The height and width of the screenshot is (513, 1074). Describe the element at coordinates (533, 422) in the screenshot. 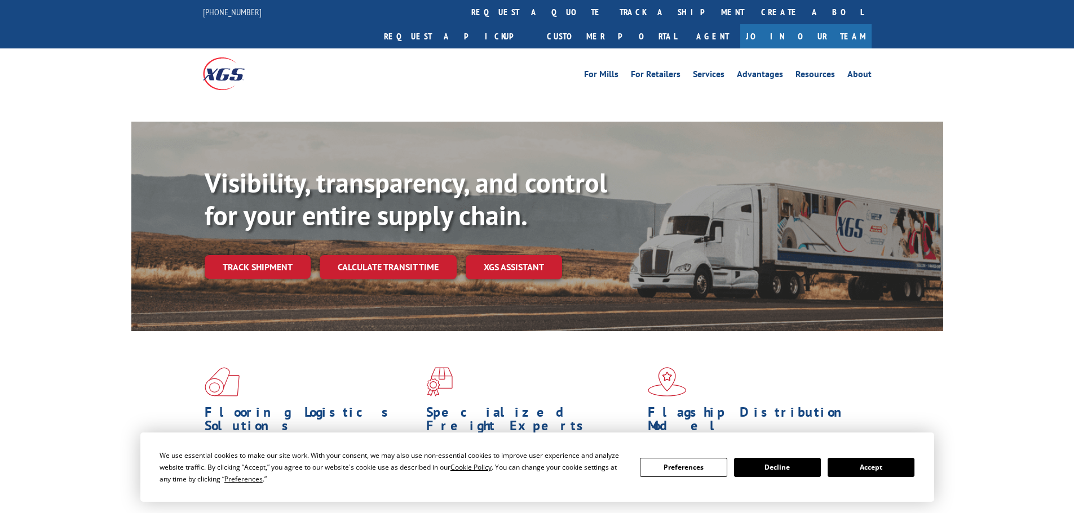

I see `h1: Specialized Freight Experts` at that location.